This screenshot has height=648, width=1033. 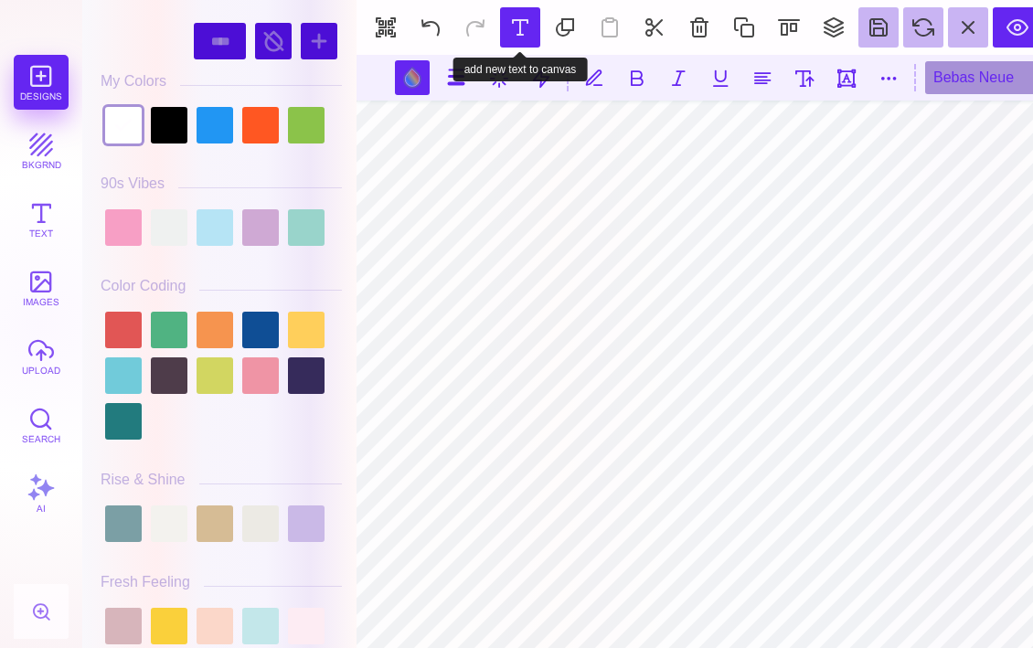 I want to click on button: upload, so click(x=41, y=356).